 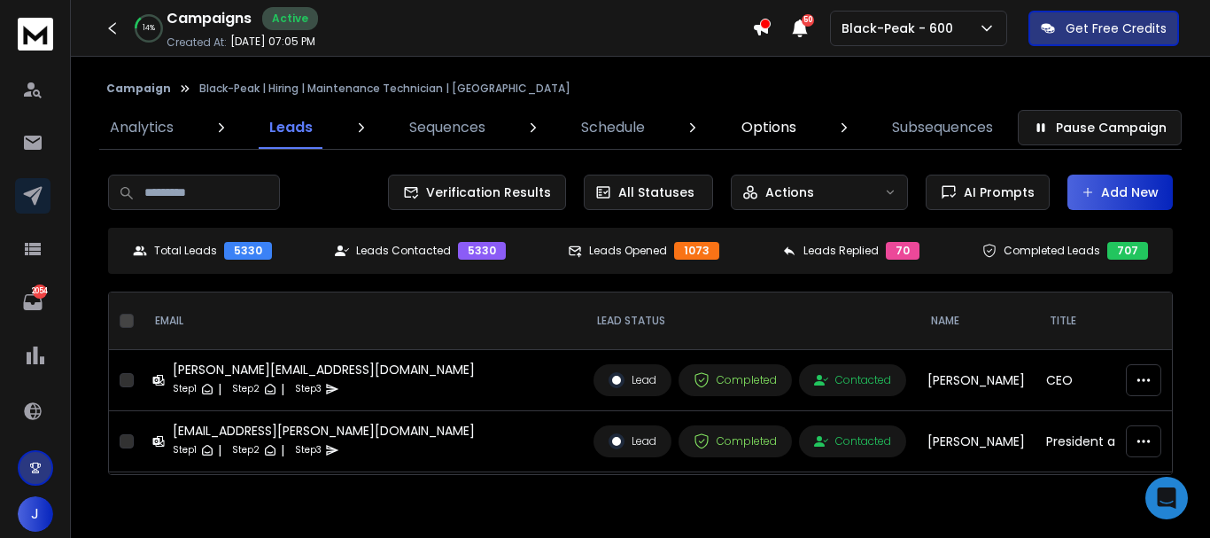 What do you see at coordinates (149, 28) in the screenshot?
I see `p: 14 %` at bounding box center [149, 28].